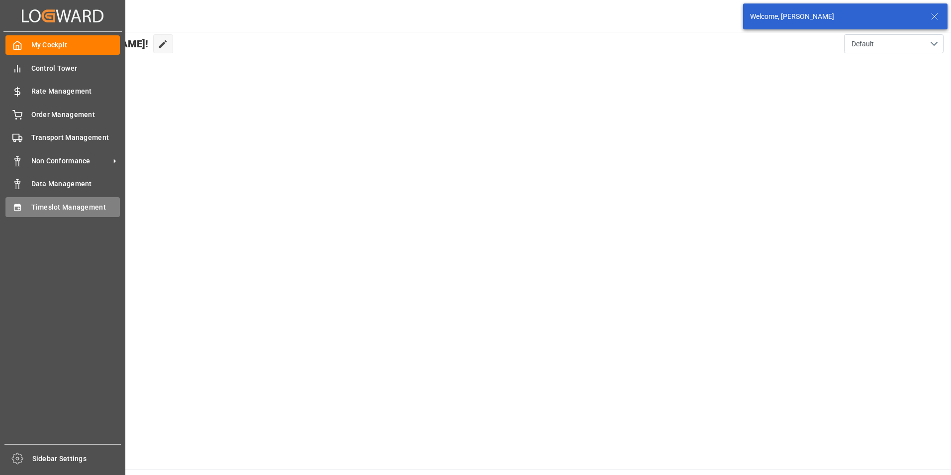  Describe the element at coordinates (76, 45) in the screenshot. I see `span: My Cockpit` at that location.